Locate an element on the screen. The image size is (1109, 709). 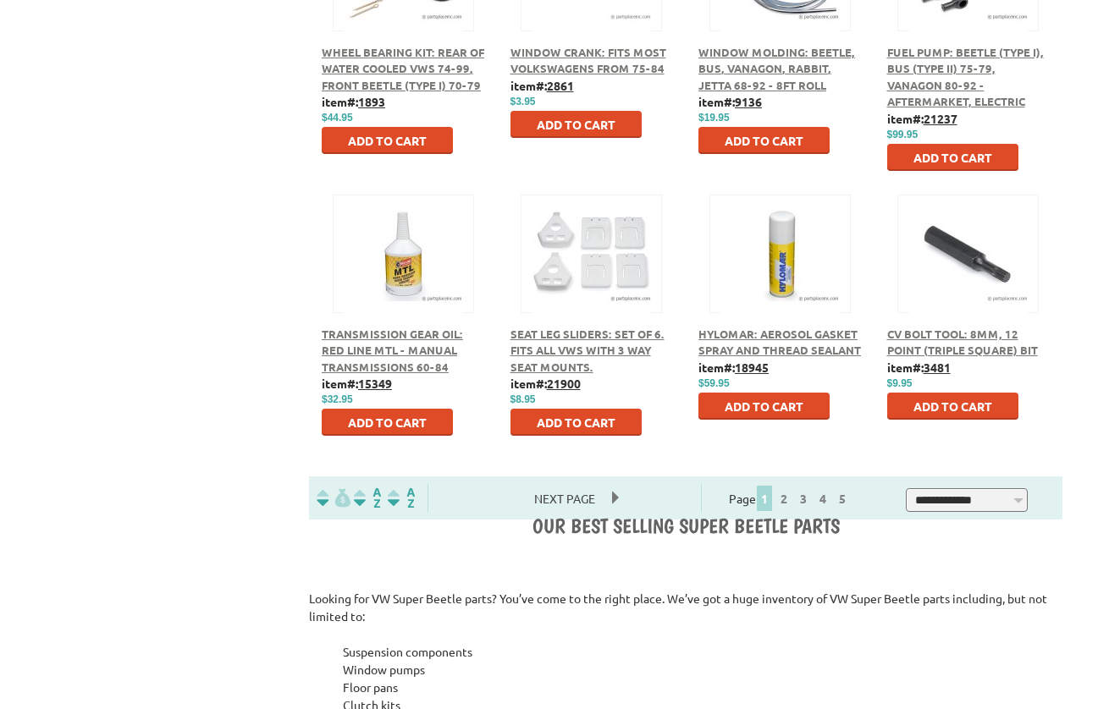
u: 1893 is located at coordinates (372, 102).